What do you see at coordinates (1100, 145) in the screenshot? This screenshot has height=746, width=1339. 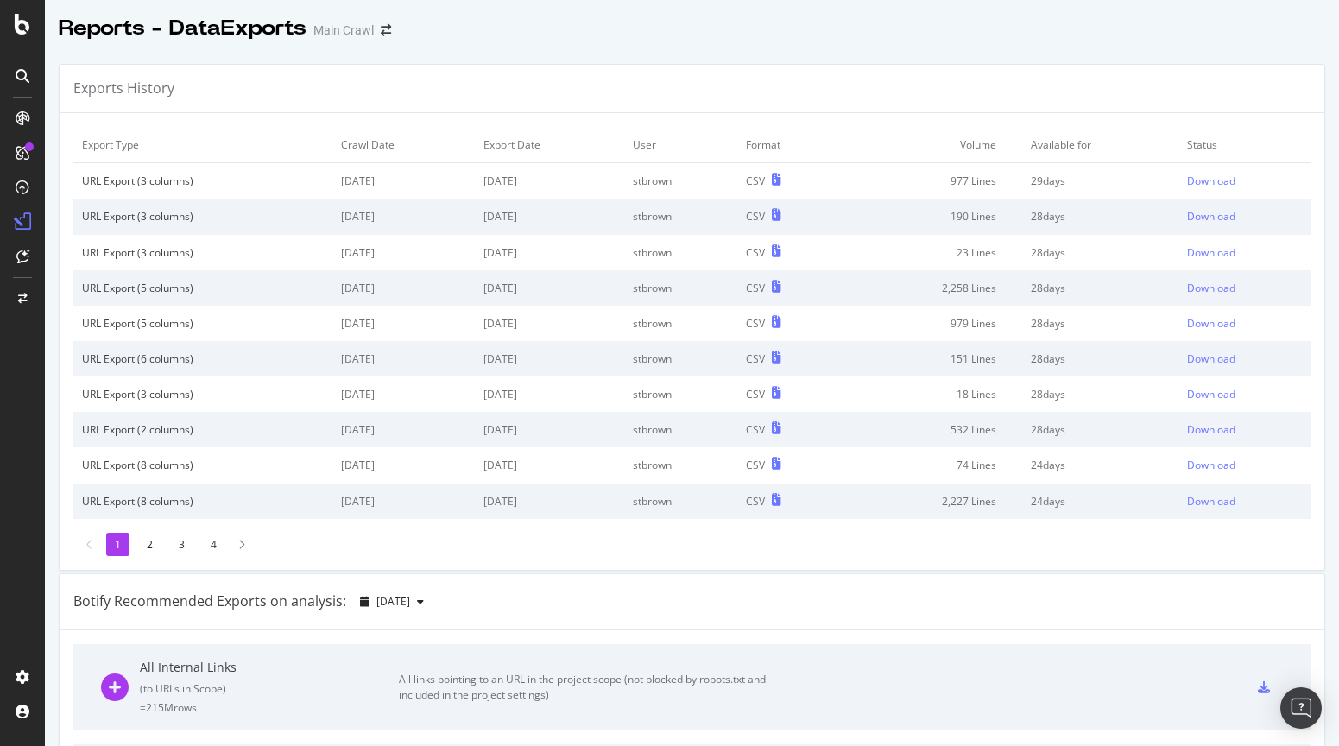 I see `td: Available for` at bounding box center [1100, 145].